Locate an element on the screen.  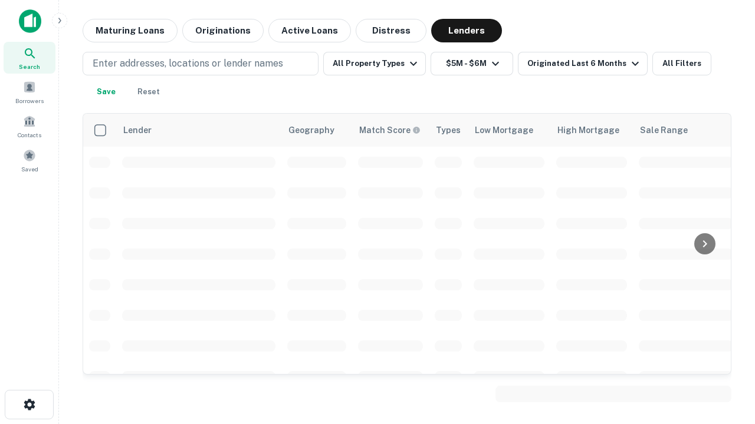
th: Lender is located at coordinates (199, 130).